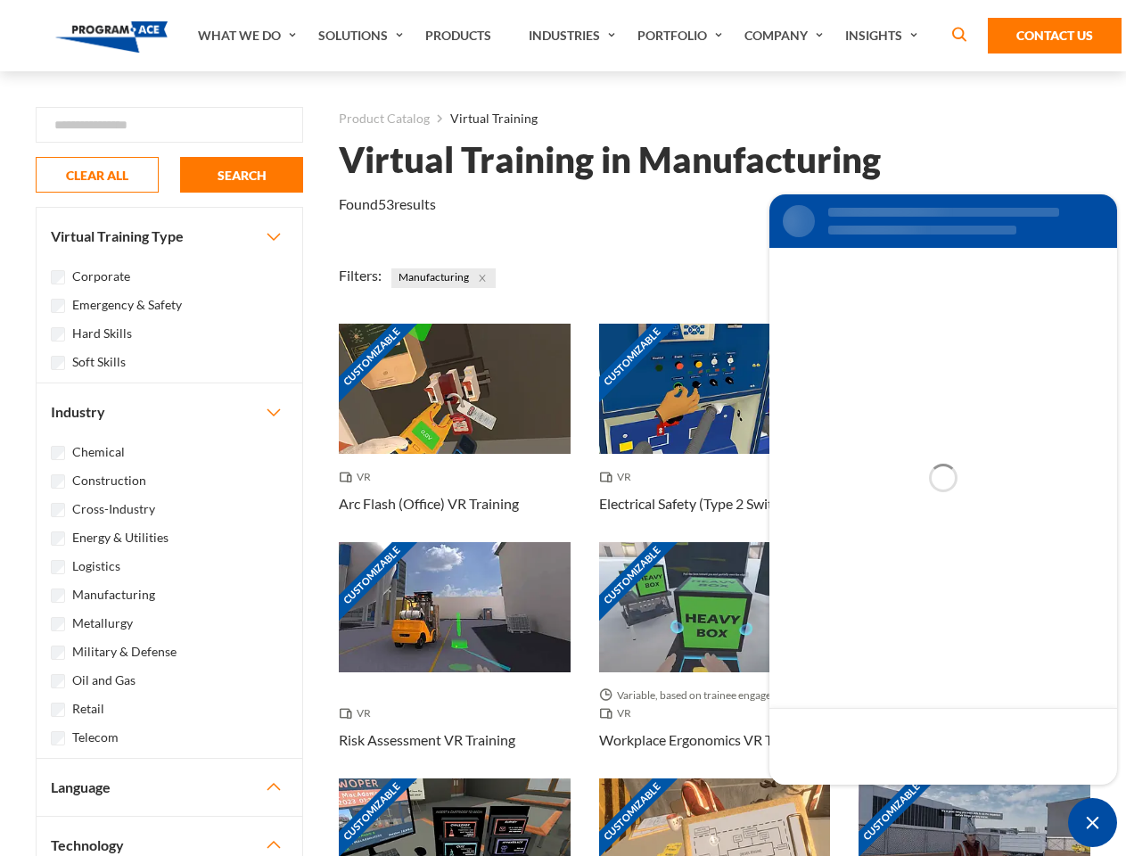 This screenshot has width=1126, height=856. What do you see at coordinates (58, 738) in the screenshot?
I see `input: Telecom` at bounding box center [58, 738].